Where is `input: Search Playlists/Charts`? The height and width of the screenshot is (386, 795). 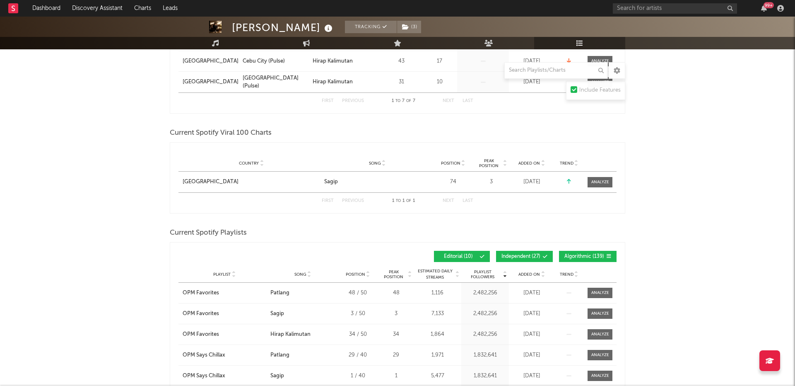 input: Search Playlists/Charts is located at coordinates (556, 70).